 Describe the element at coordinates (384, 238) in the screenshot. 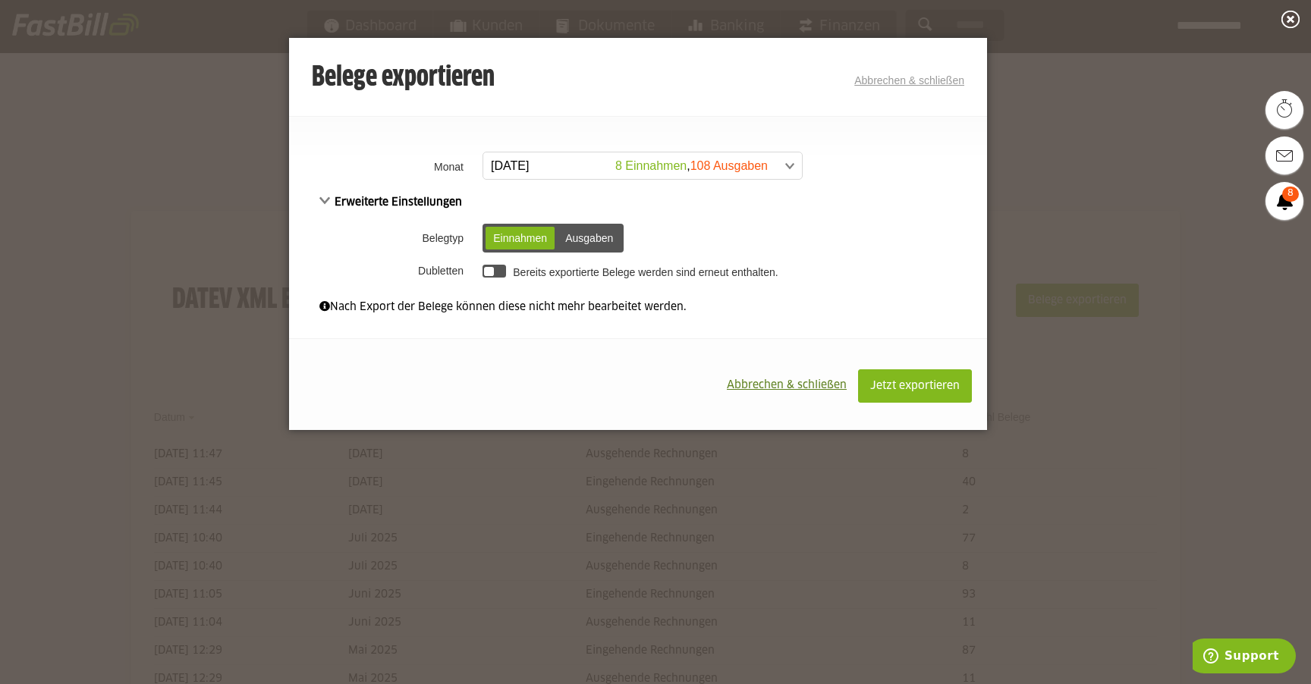

I see `th: Belegtyp` at that location.